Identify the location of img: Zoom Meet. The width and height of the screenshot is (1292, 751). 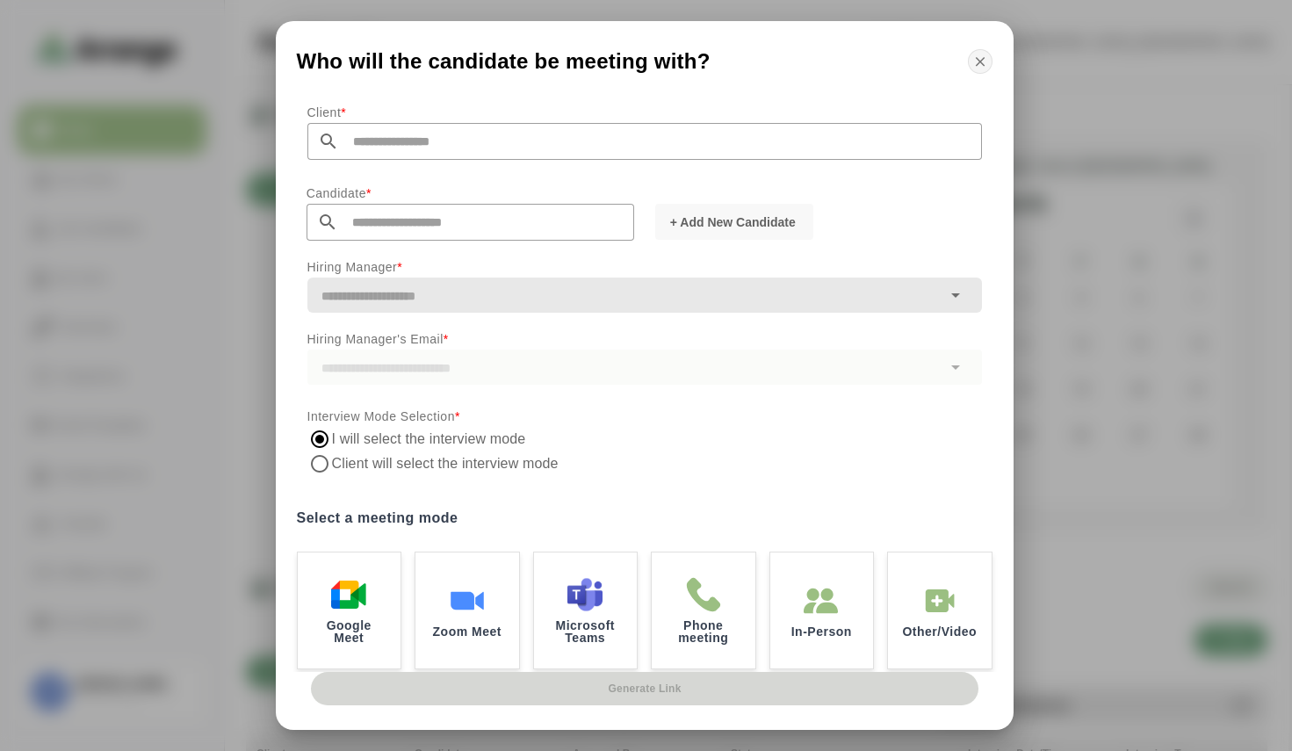
(467, 601).